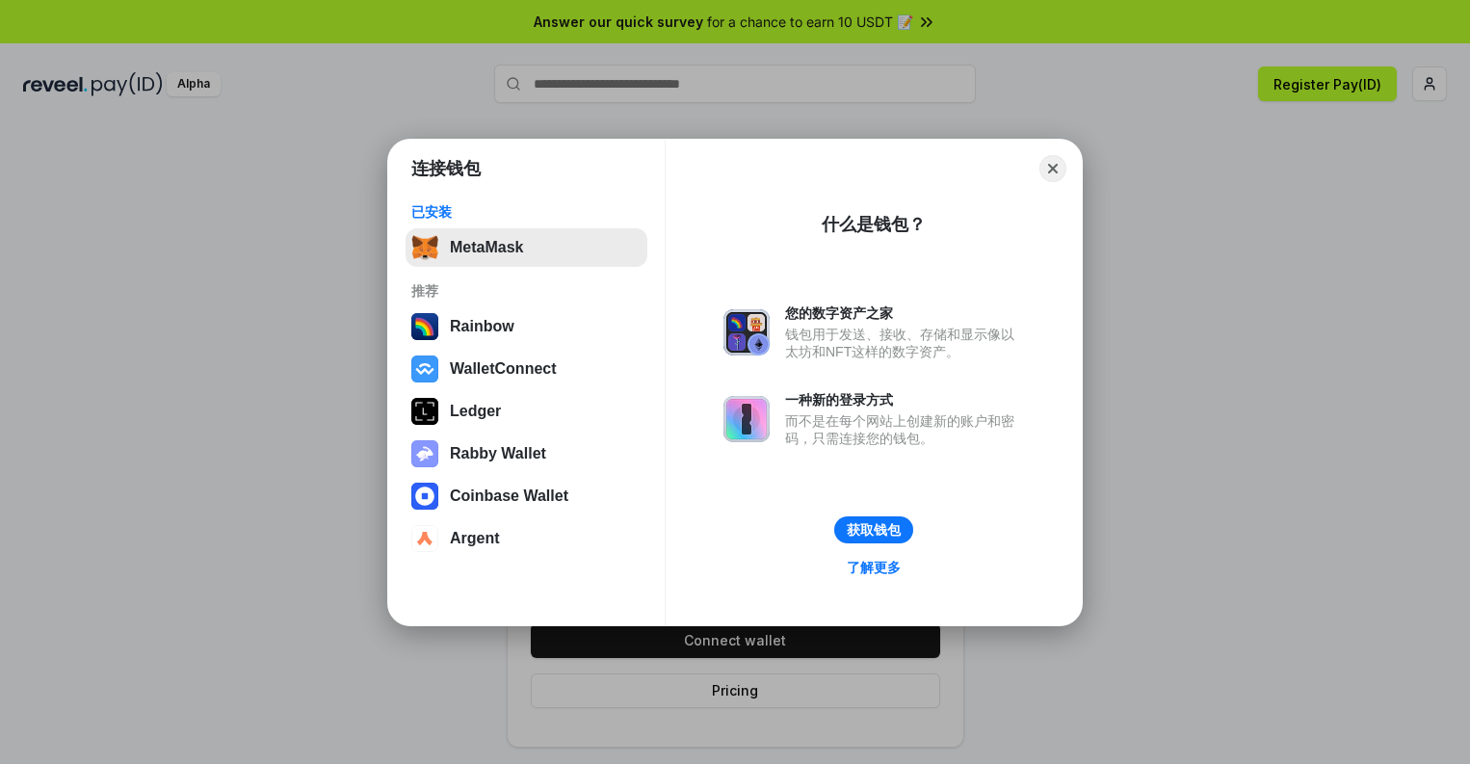 The width and height of the screenshot is (1470, 764). What do you see at coordinates (526, 369) in the screenshot?
I see `button: WalletConnect` at bounding box center [526, 369].